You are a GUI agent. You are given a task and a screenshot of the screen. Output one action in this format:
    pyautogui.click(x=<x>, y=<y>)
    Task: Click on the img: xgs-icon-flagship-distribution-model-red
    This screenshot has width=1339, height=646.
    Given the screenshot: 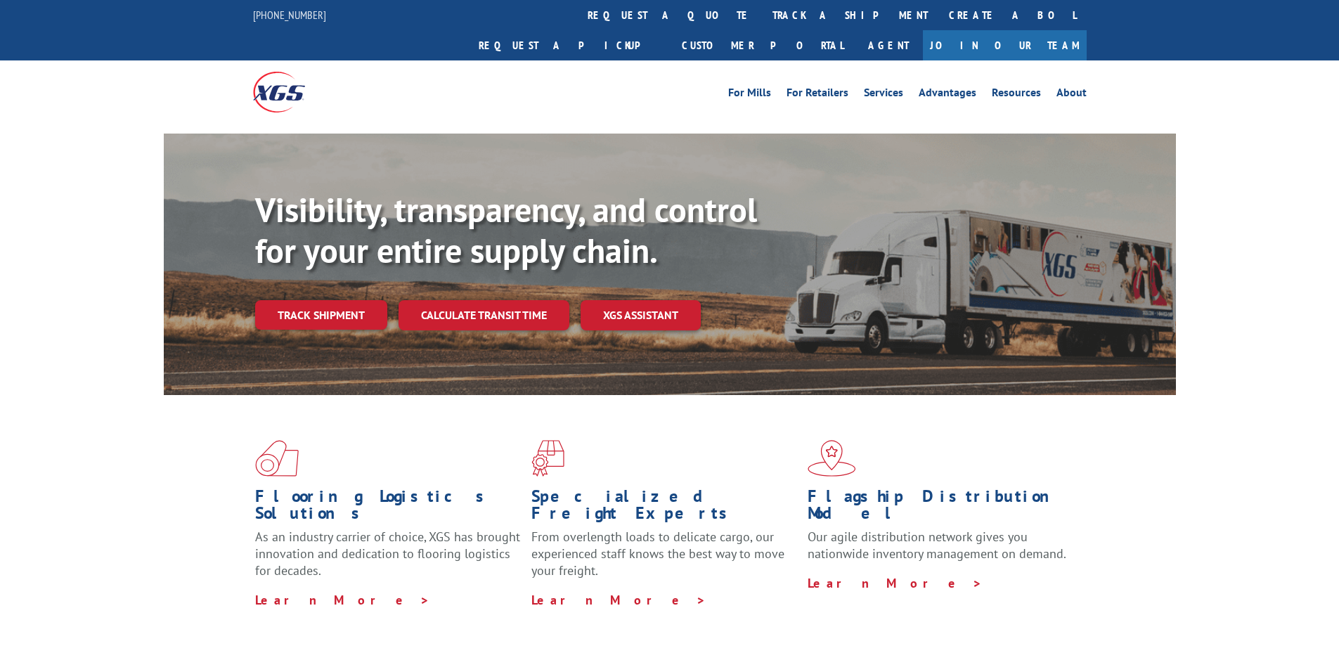 What is the action you would take?
    pyautogui.click(x=832, y=458)
    